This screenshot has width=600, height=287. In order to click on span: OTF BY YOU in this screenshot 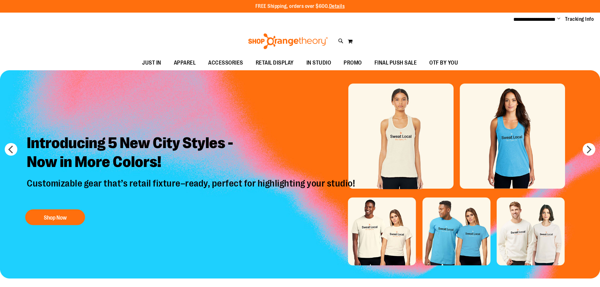, I will do `click(443, 63)`.